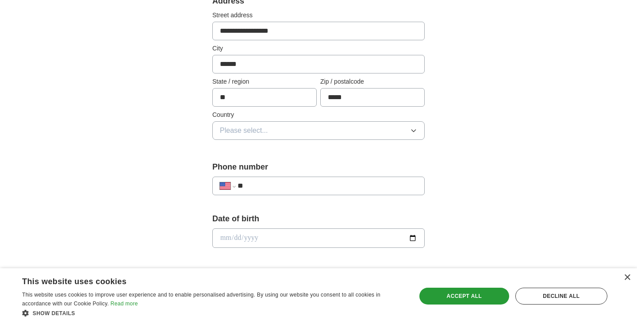  What do you see at coordinates (202, 280) in the screenshot?
I see `div: This website uses cookies` at bounding box center [202, 280].